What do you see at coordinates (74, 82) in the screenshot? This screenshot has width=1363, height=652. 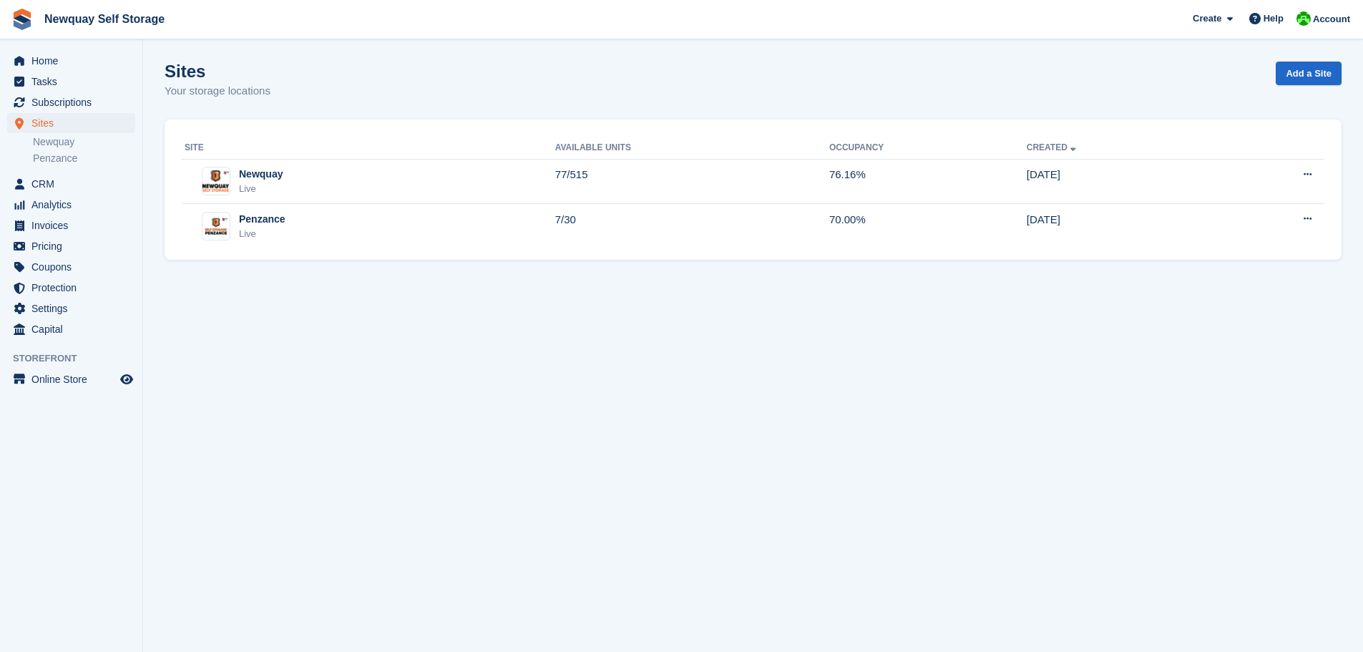 I see `span: Tasks` at bounding box center [74, 82].